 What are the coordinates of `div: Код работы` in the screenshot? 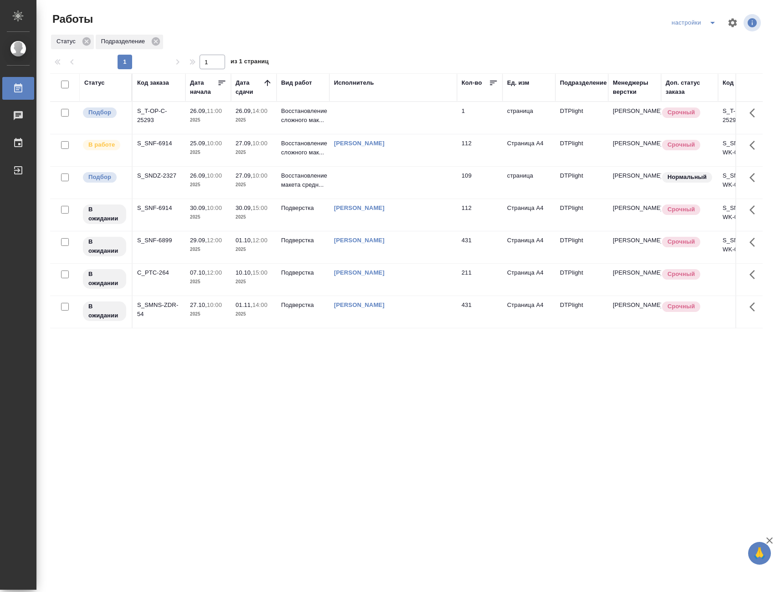 It's located at (740, 83).